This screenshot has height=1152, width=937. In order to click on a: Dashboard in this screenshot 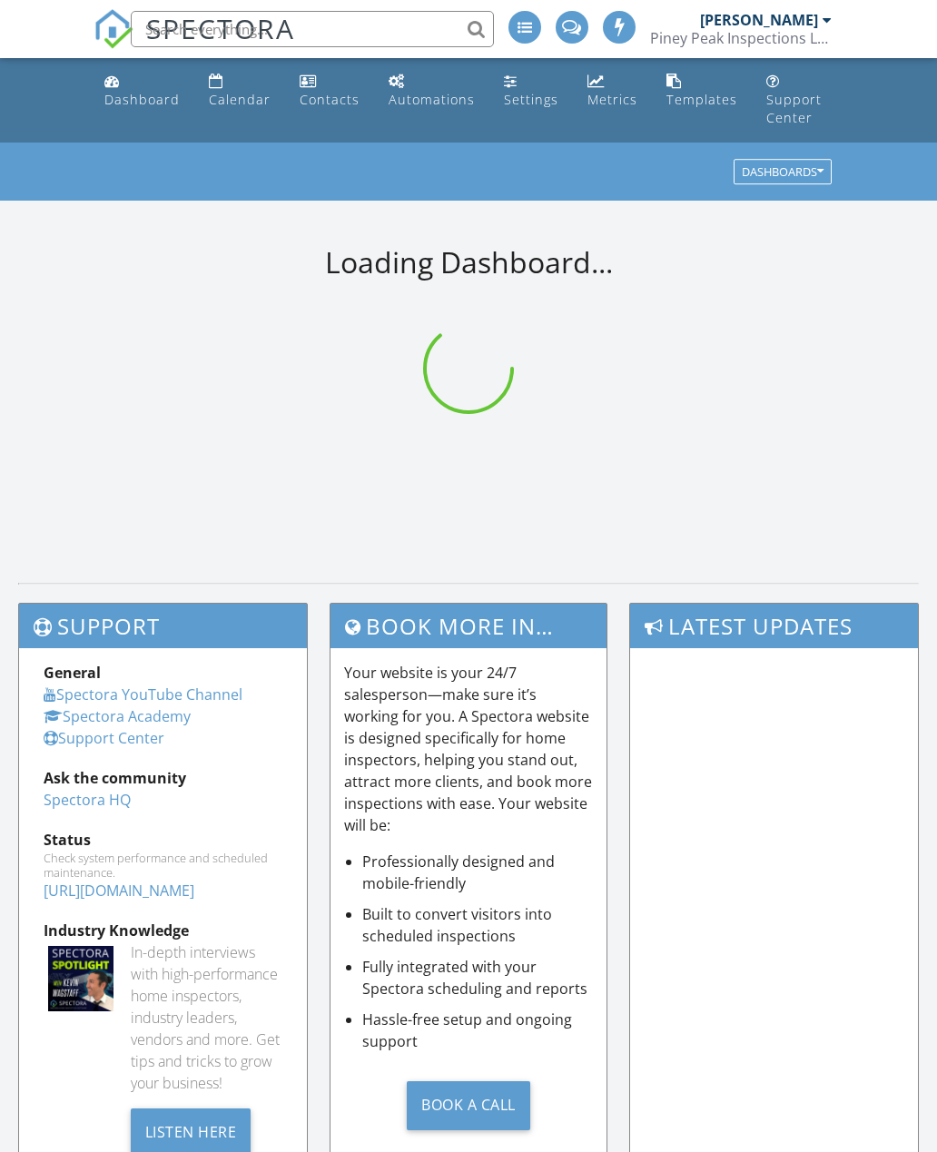, I will do `click(142, 91)`.